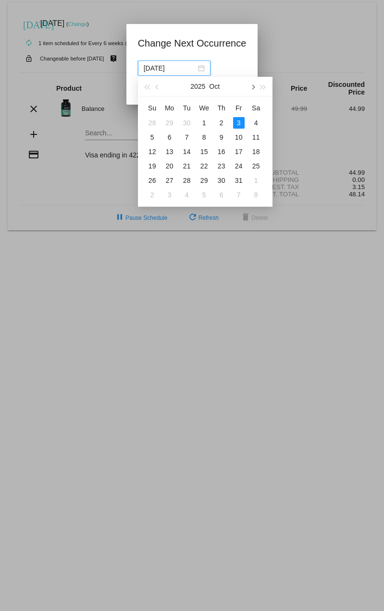 The height and width of the screenshot is (611, 384). I want to click on td: 10/3/2025, so click(239, 123).